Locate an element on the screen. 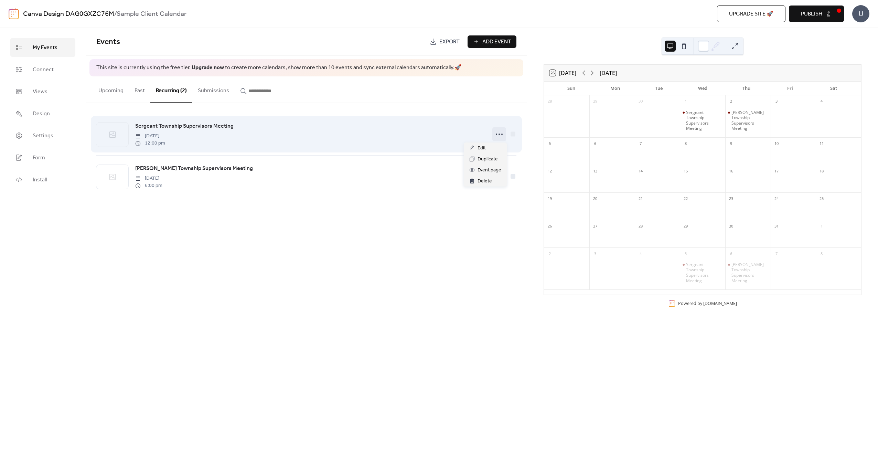  button: Add Event is located at coordinates (492, 42).